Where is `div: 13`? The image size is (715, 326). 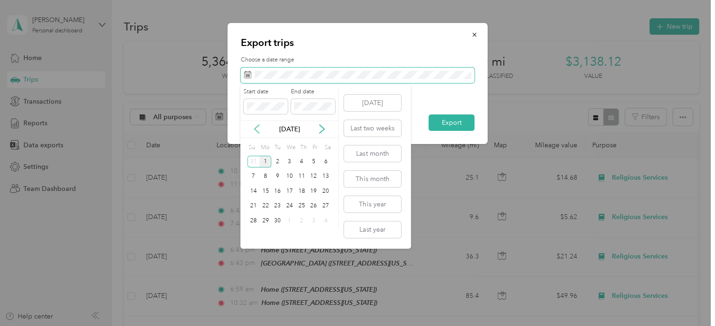
div: 13 is located at coordinates (326, 176).